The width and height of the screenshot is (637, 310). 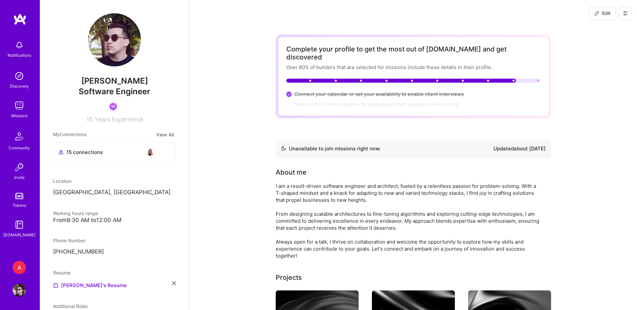 I want to click on div: Stand out in client searches by uploading a high quality profile picture, so click(x=376, y=104).